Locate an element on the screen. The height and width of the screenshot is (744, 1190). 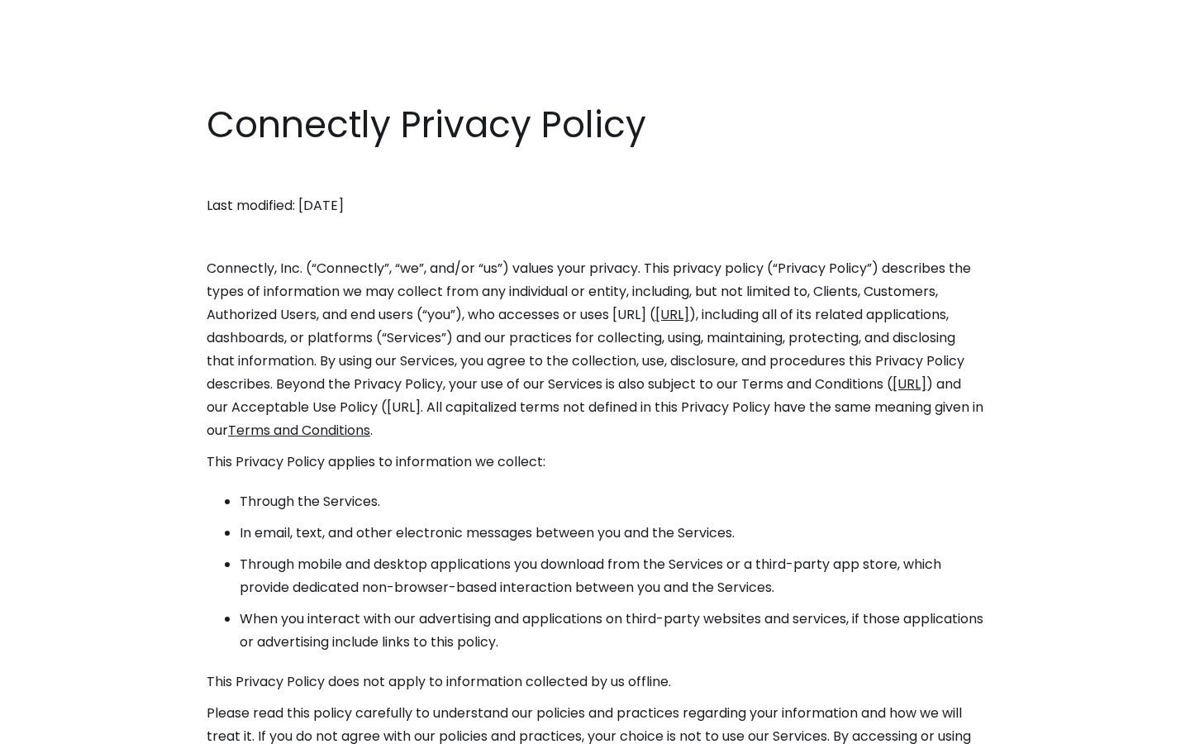
p: Connectly, Inc. (“Connectly”, “we”, and/or “us”) values your privacy. This privacy policy (“Priva... is located at coordinates (595, 350).